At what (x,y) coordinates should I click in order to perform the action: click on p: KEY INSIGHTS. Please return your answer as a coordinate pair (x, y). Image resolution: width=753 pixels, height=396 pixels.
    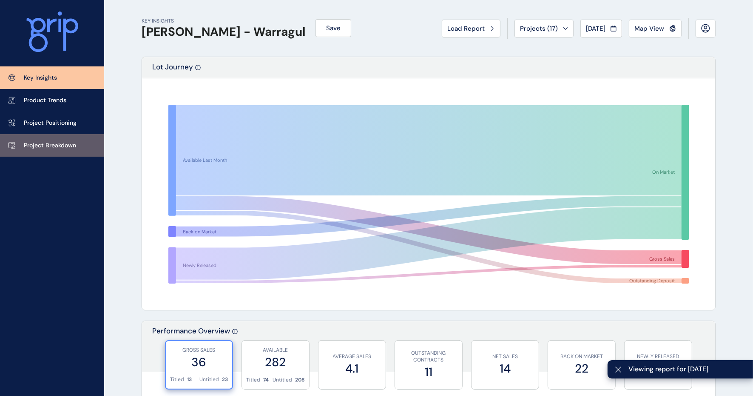
    Looking at the image, I should click on (223, 21).